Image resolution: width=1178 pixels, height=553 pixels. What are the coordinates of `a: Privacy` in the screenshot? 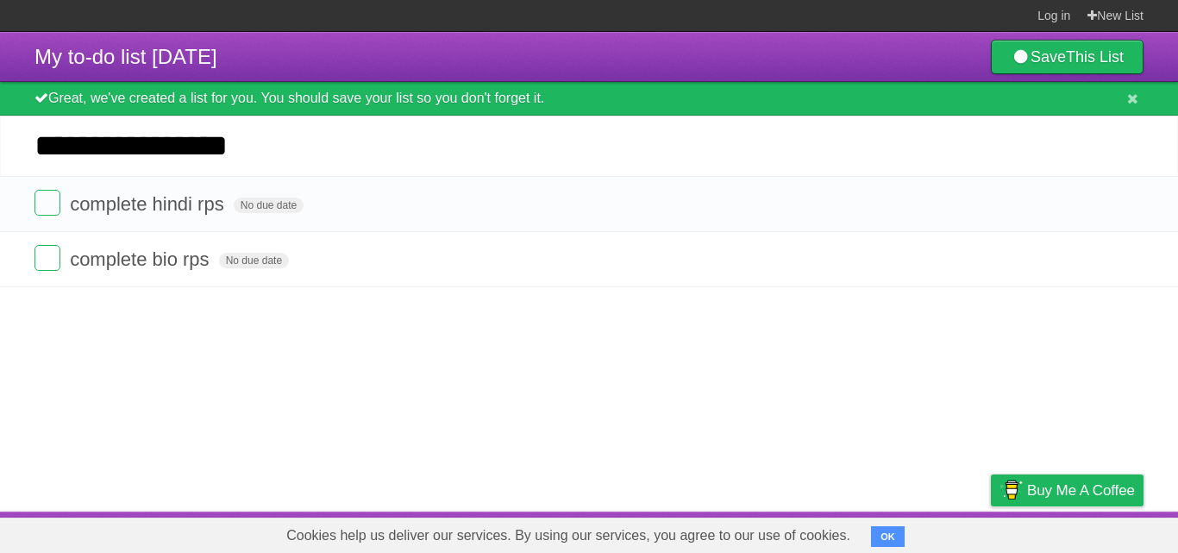 It's located at (991, 532).